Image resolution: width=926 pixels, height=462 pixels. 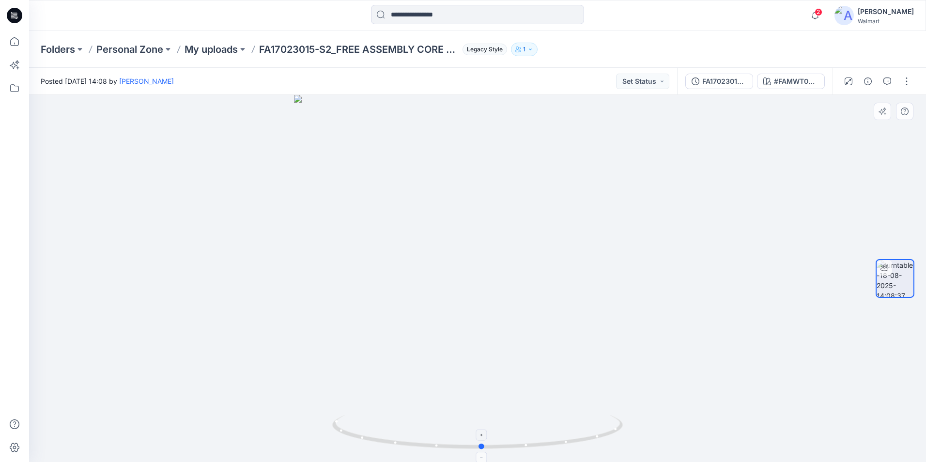 I want to click on button: 1, so click(x=524, y=49).